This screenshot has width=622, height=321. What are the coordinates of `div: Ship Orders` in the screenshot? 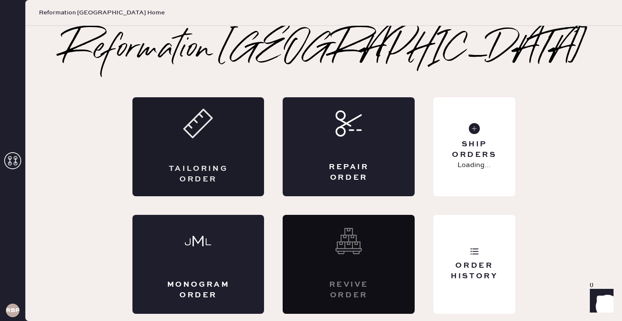 It's located at (474, 150).